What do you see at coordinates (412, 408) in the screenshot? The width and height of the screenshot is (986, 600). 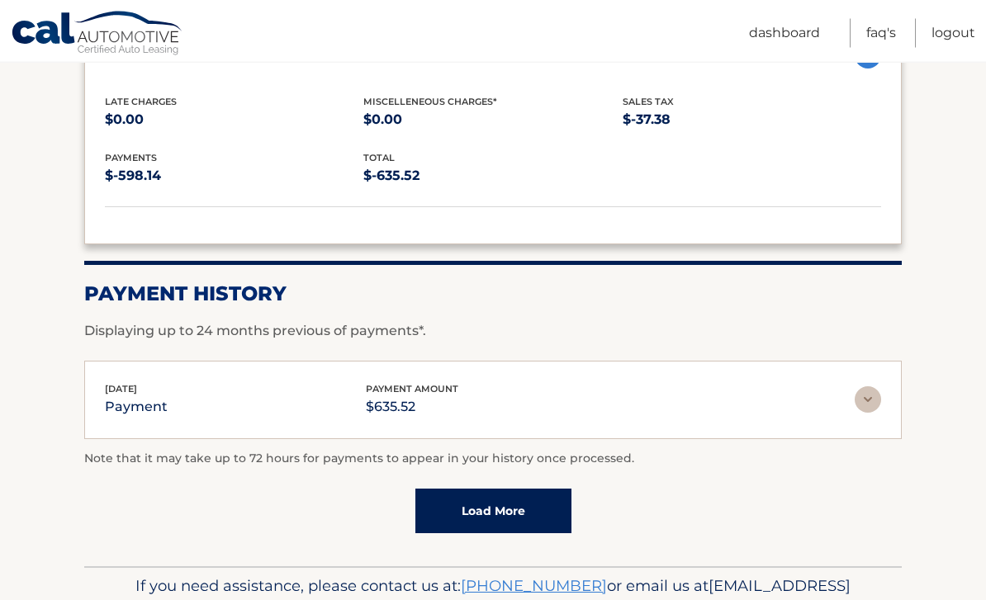 I see `p: $635.52` at bounding box center [412, 408].